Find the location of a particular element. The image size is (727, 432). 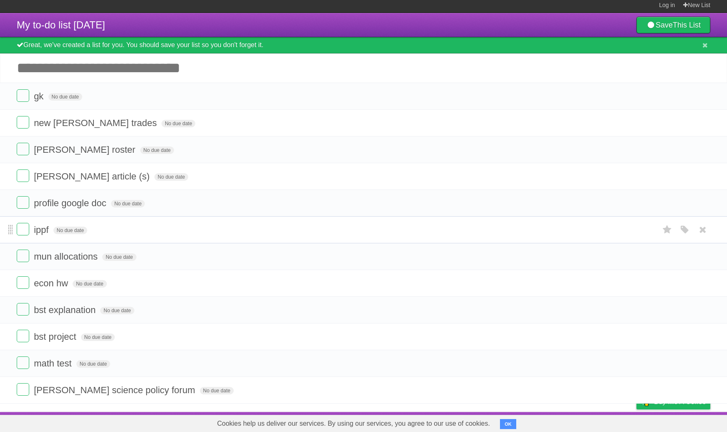

a: Terms is located at coordinates (607, 422).